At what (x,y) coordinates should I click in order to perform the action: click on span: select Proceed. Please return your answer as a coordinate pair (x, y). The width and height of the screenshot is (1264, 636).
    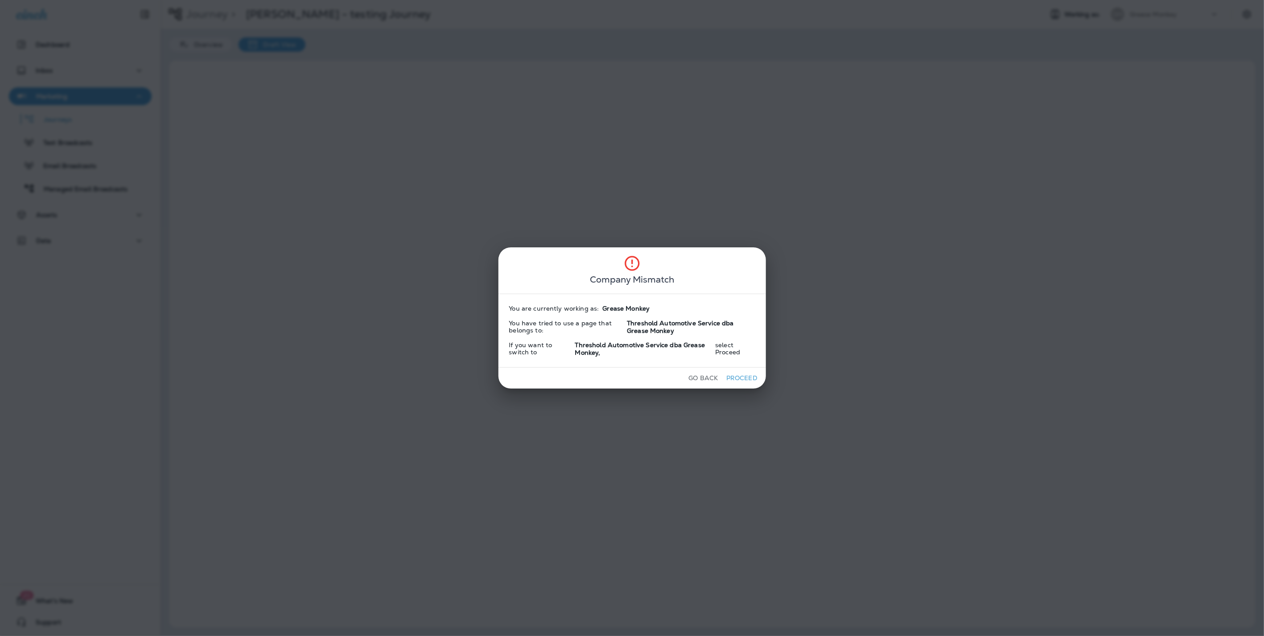
    Looking at the image, I should click on (735, 349).